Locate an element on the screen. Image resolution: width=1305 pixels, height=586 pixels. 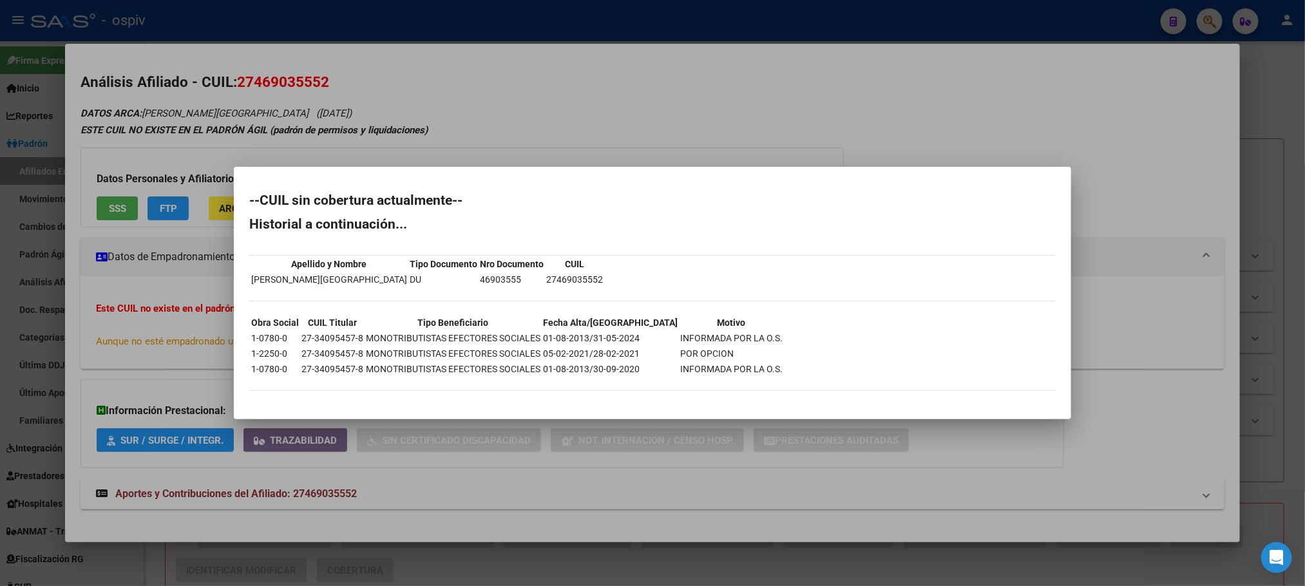
th: CUIL Titular is located at coordinates (332, 323).